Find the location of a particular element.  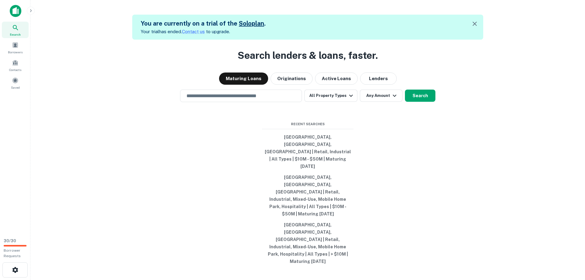

span: Contacts is located at coordinates (15, 70).